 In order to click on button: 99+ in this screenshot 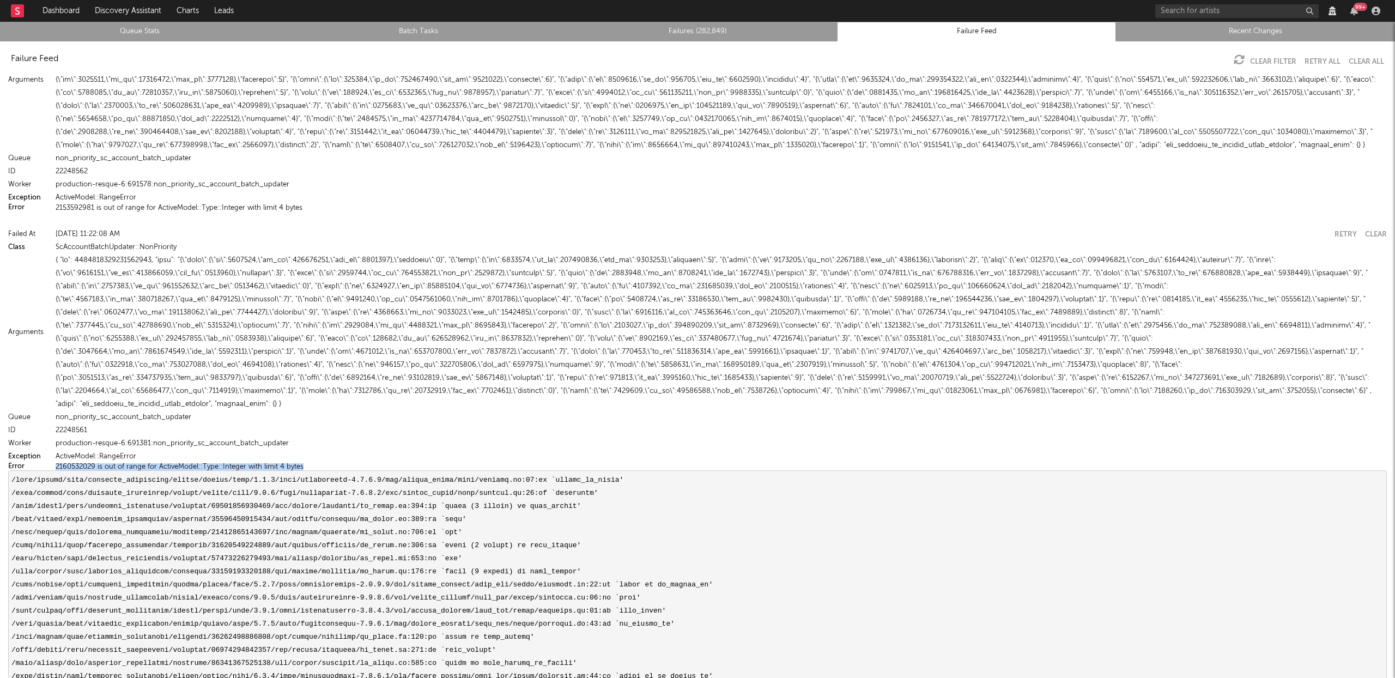, I will do `click(1354, 11)`.